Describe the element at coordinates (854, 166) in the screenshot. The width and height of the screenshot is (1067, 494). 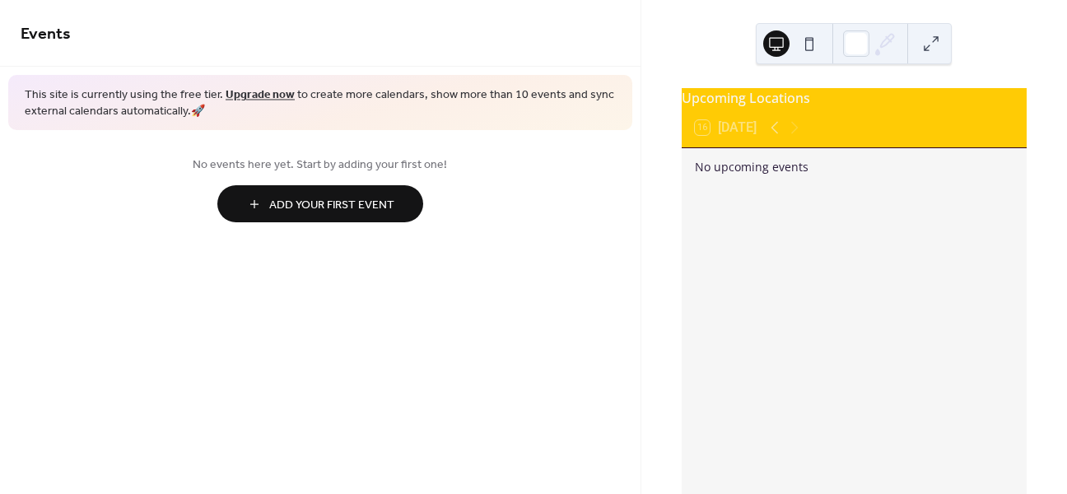
I see `div: No upcoming events` at that location.